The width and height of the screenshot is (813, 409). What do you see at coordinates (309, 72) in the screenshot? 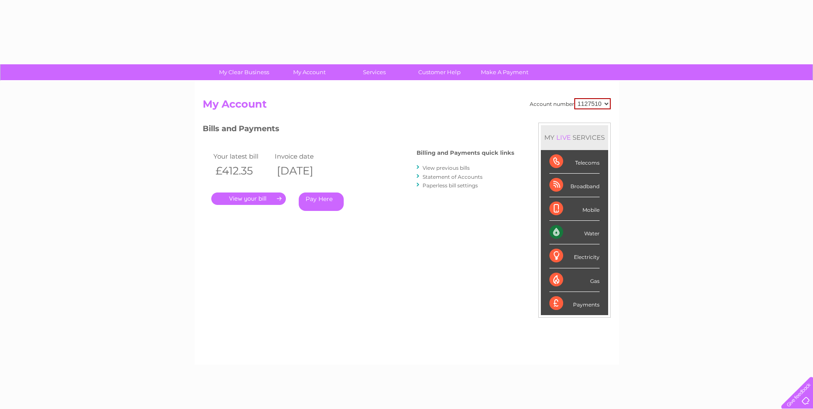
I see `a: My Account` at bounding box center [309, 72].